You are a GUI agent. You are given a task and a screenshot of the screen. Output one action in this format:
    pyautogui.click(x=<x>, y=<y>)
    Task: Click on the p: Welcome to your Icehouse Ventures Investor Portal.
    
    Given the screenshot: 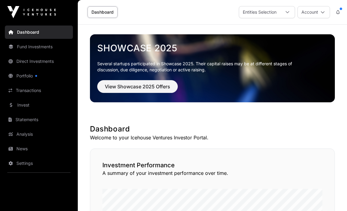 What is the action you would take?
    pyautogui.click(x=213, y=138)
    